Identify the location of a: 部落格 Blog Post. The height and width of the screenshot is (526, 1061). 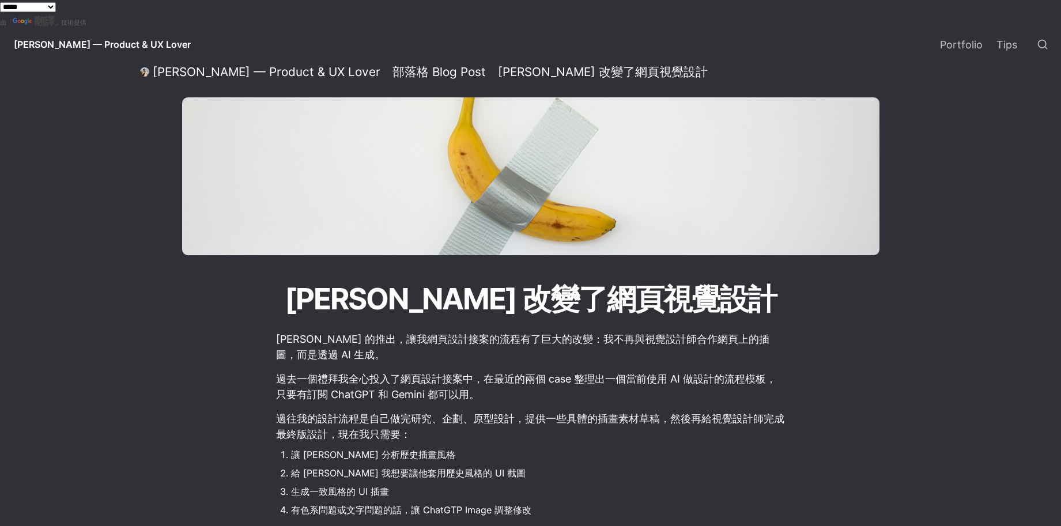
(439, 72).